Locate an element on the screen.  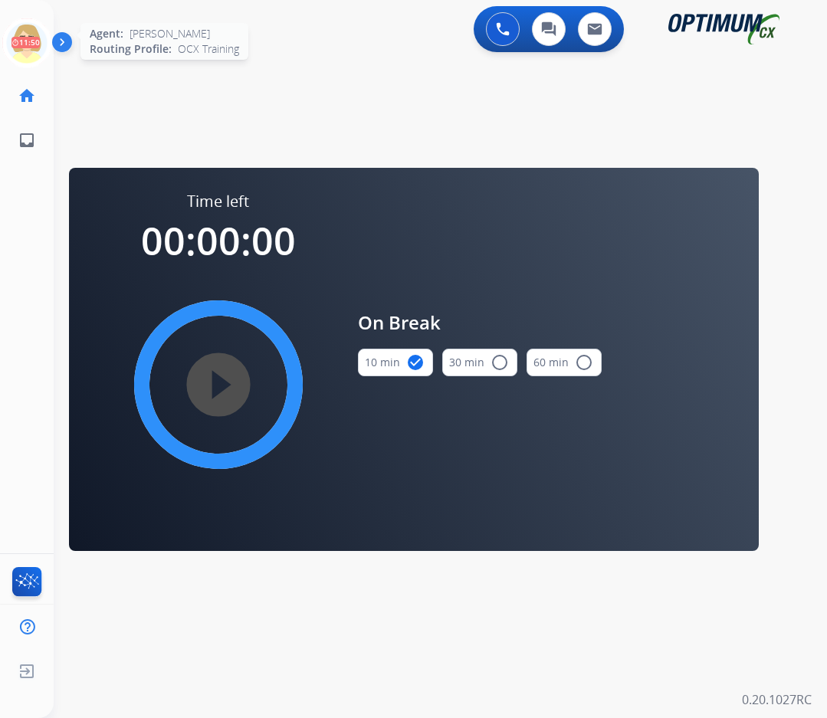
button: 60 min is located at coordinates (564, 363).